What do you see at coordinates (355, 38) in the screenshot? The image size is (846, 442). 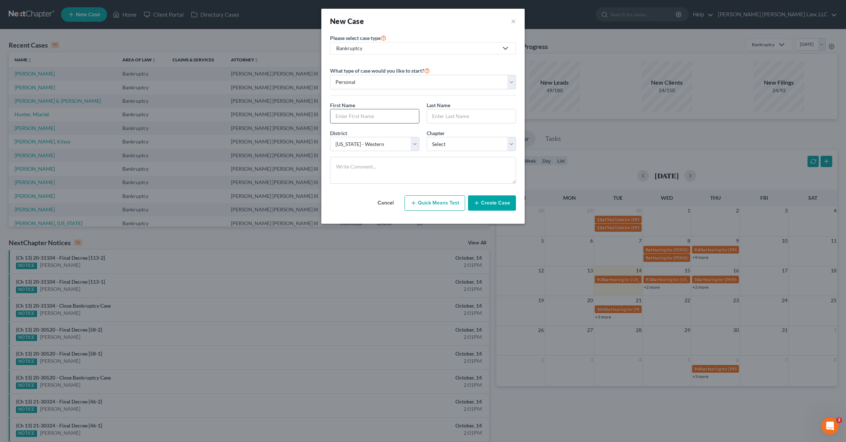 I see `span: Please select case type` at bounding box center [355, 38].